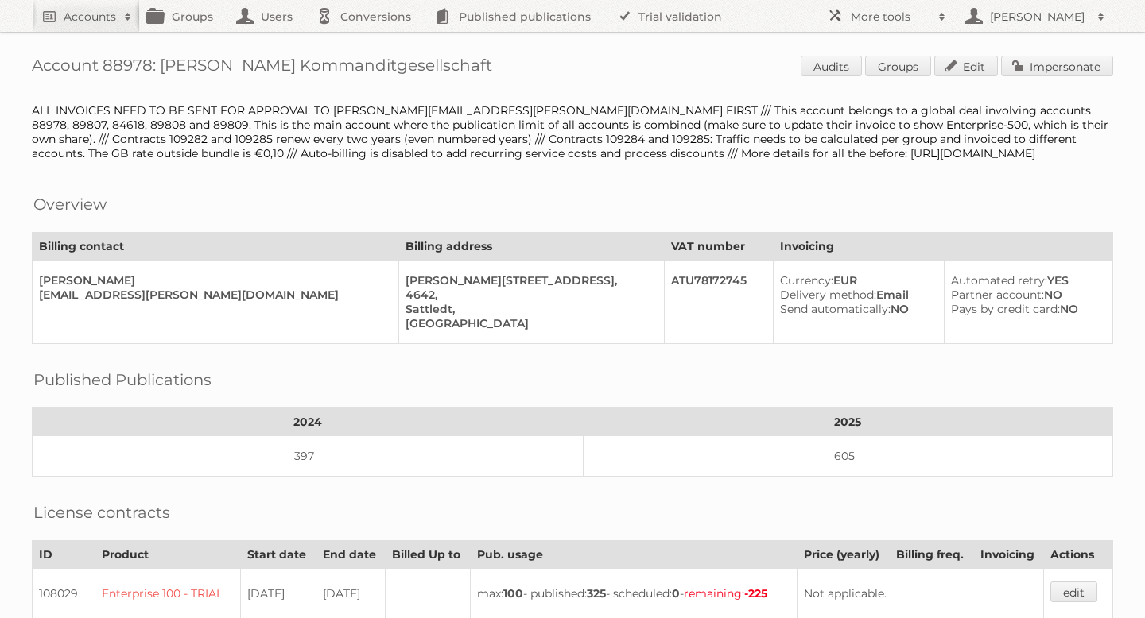  What do you see at coordinates (215, 246) in the screenshot?
I see `th: Billing contact` at bounding box center [215, 246].